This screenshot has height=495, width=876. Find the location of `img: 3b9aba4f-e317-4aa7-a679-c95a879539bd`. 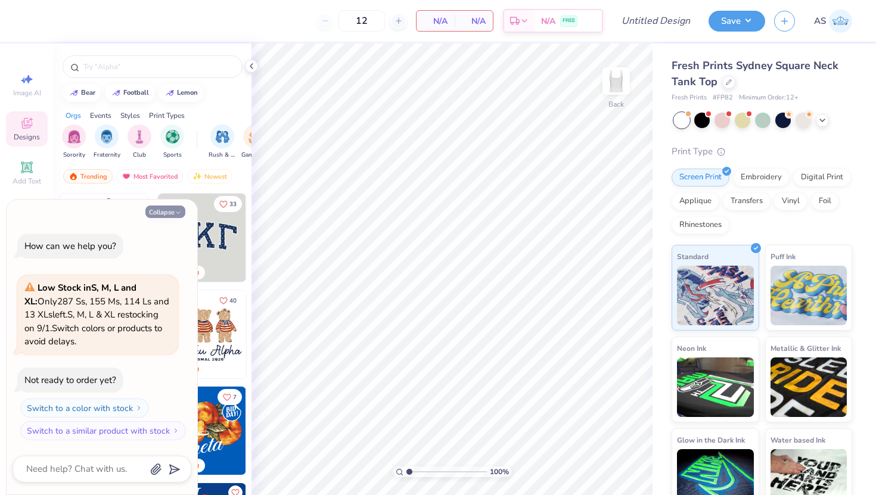

img: 3b9aba4f-e317-4aa7-a679-c95a879539bd is located at coordinates (202, 238).